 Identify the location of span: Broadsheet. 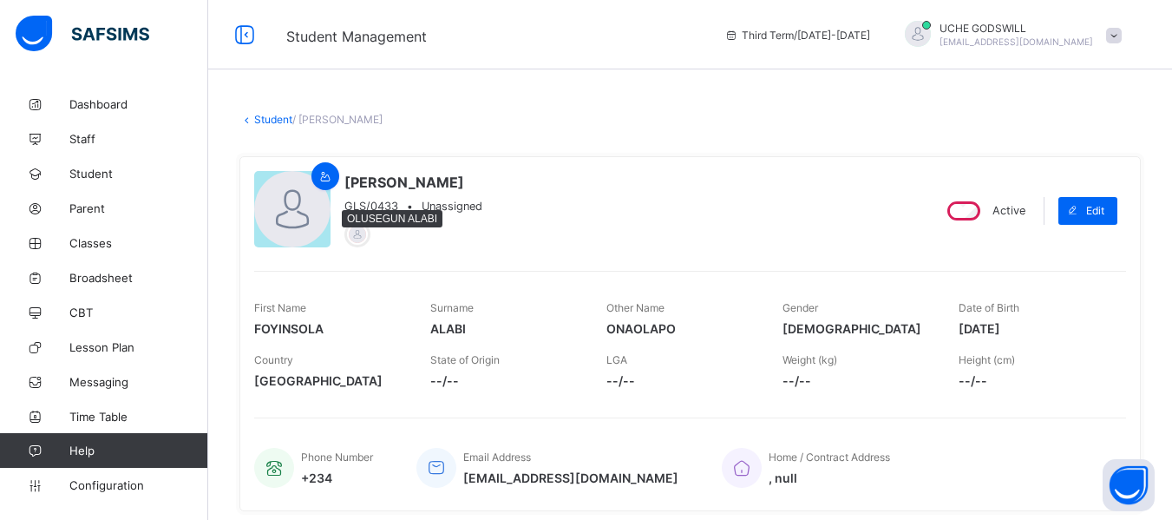
(139, 278).